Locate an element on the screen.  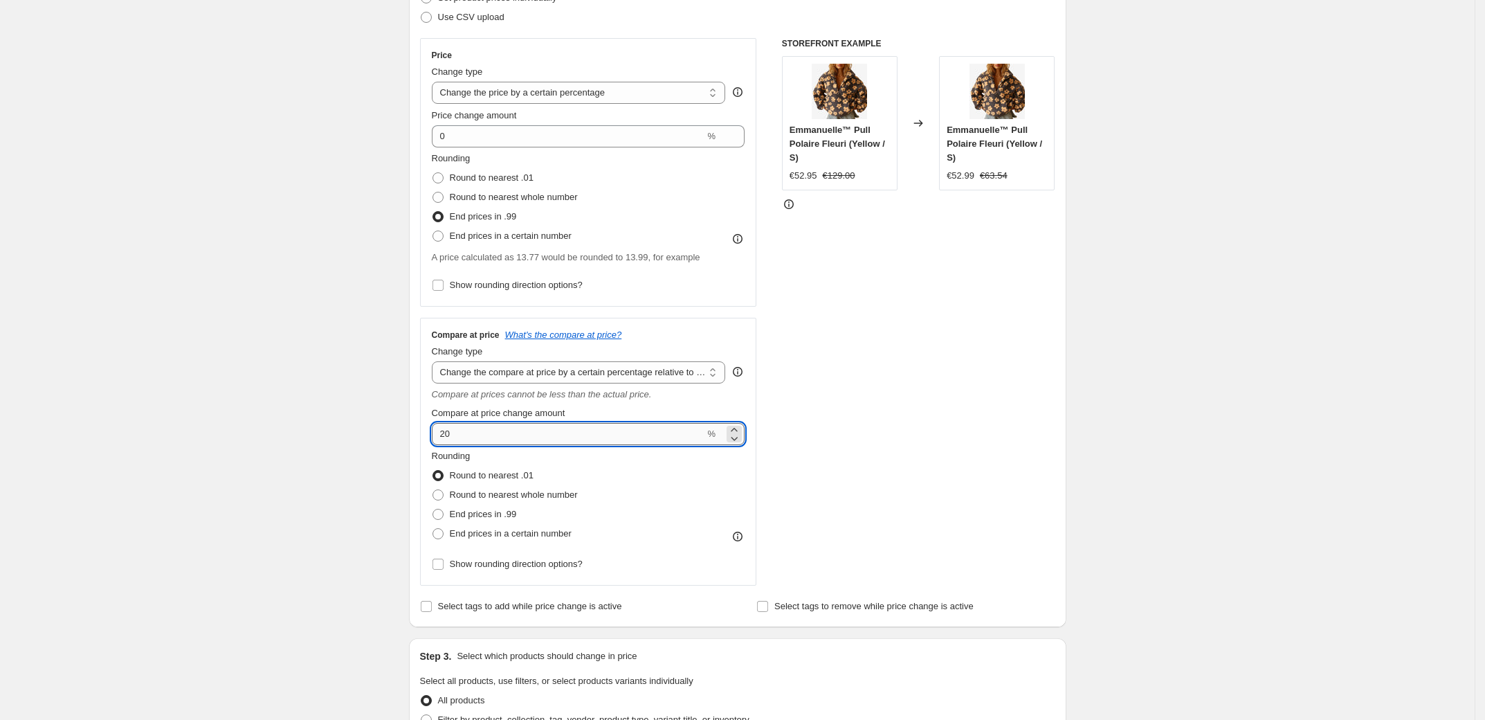
span: Price change amount is located at coordinates (474, 115).